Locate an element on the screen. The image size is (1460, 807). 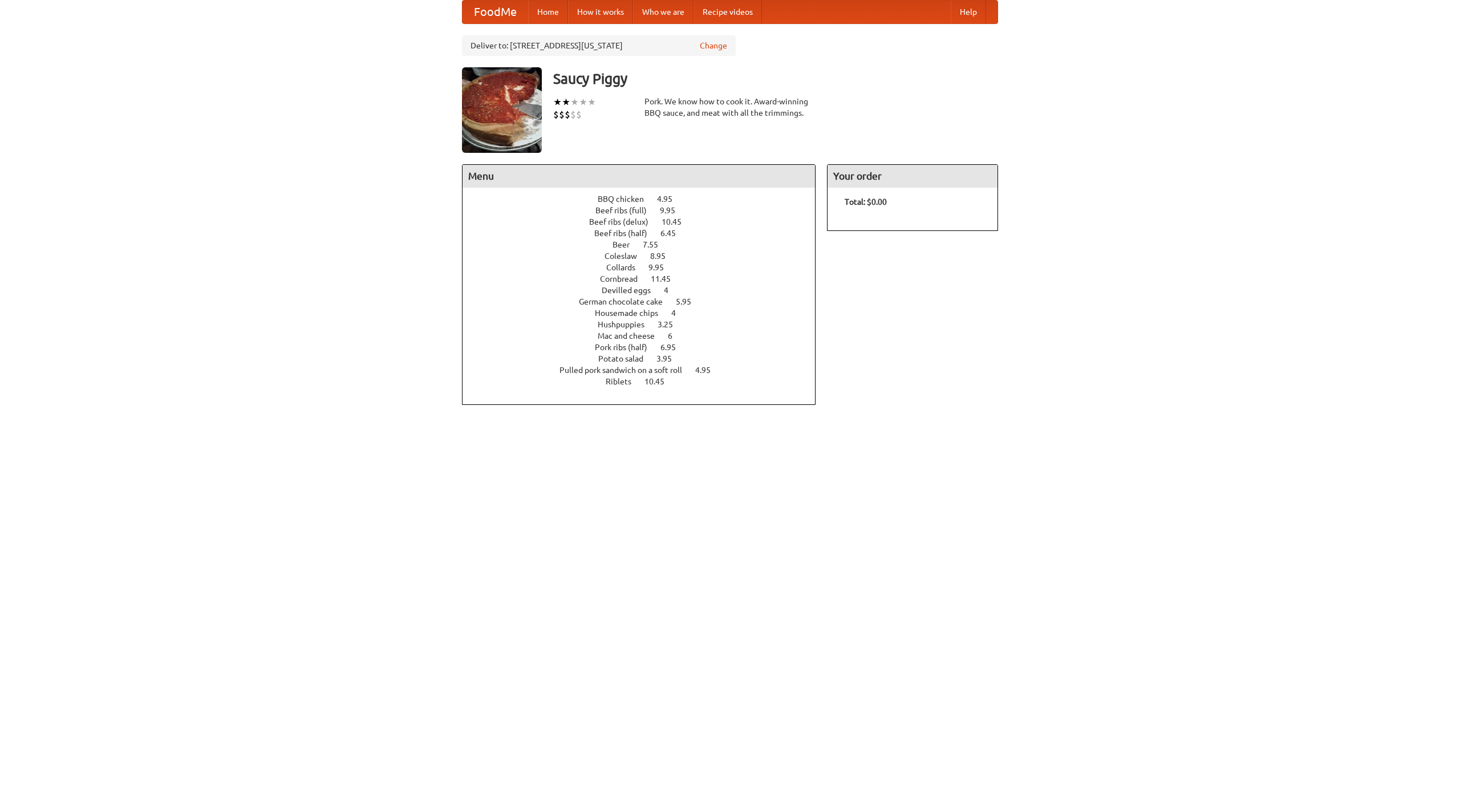
span: Devilled eggs is located at coordinates (632, 290).